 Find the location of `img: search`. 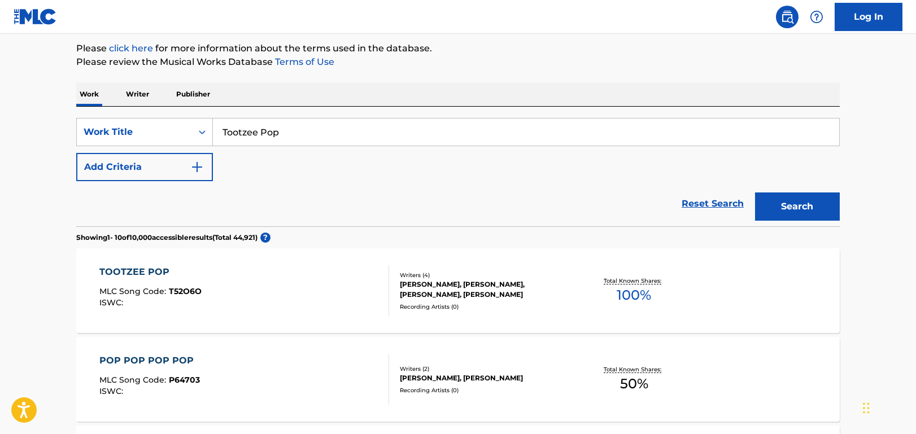

img: search is located at coordinates (787, 17).